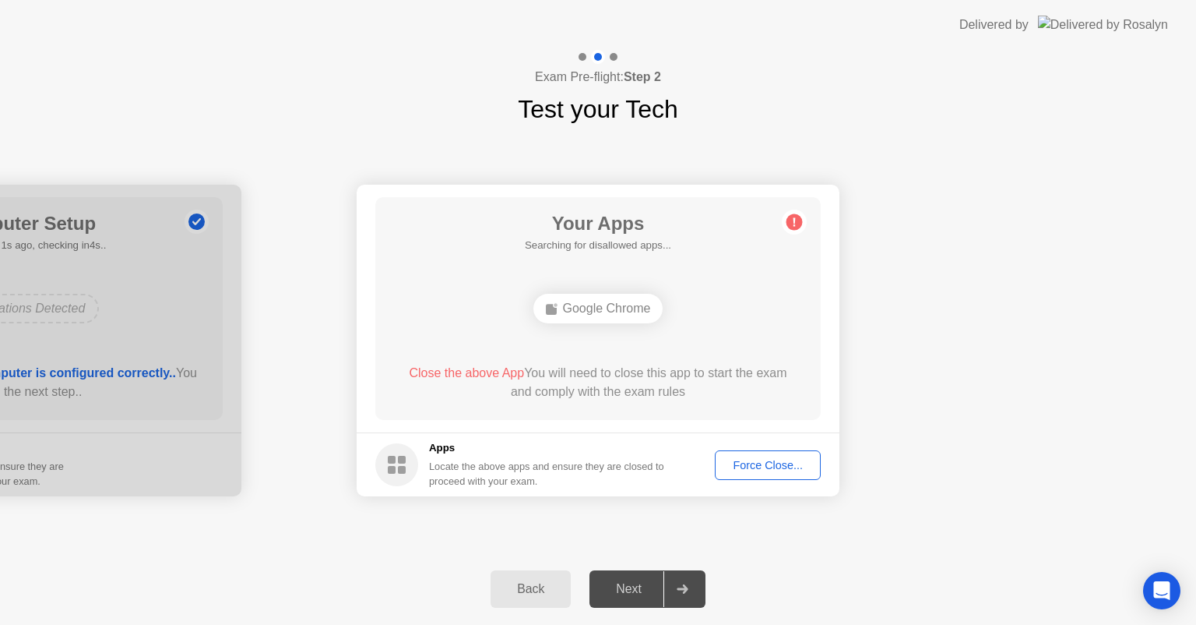  I want to click on div: Google Chrome, so click(598, 308).